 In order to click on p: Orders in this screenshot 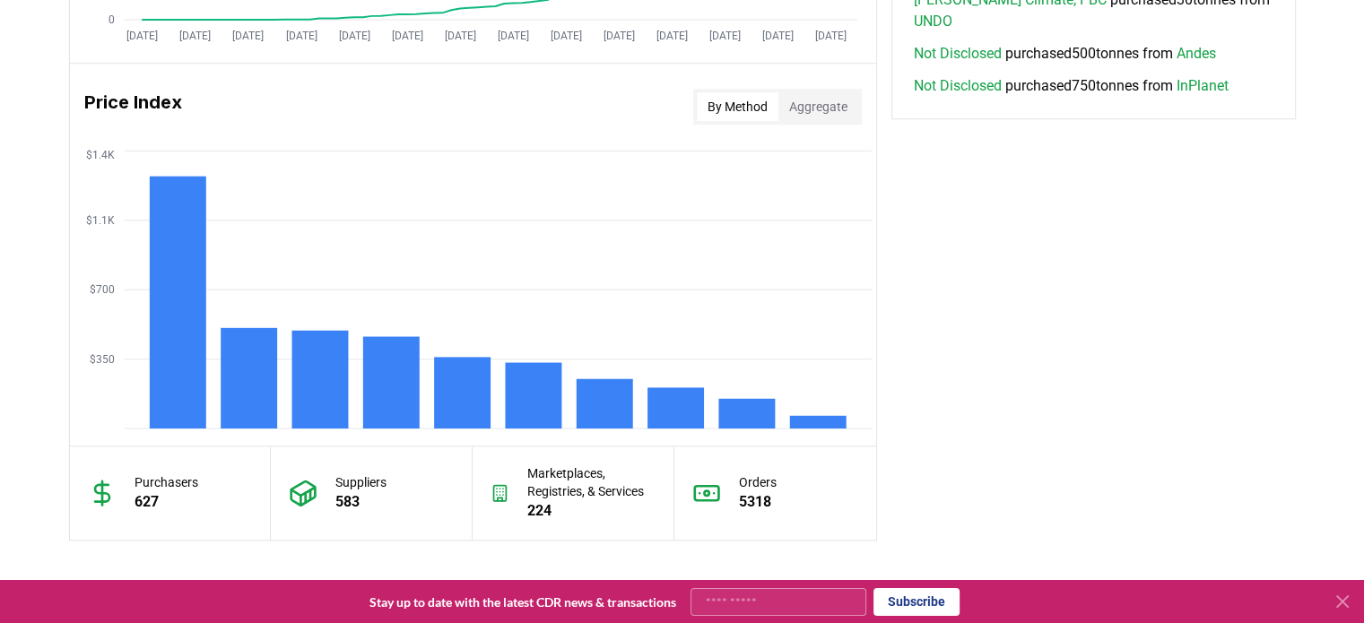, I will do `click(758, 482)`.